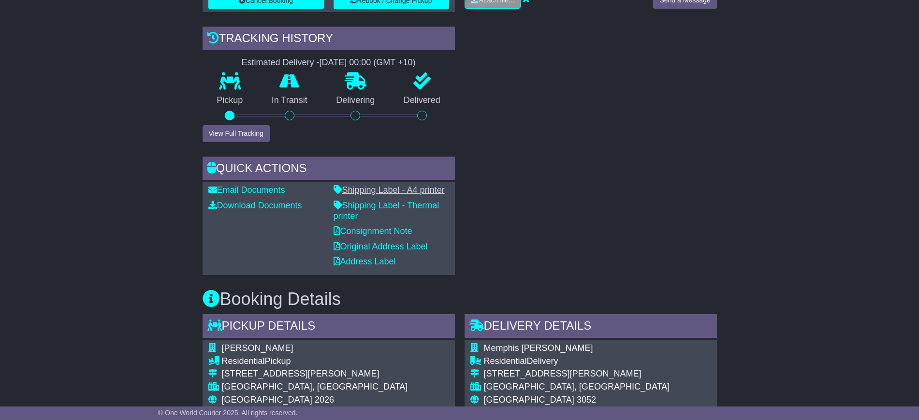  I want to click on a: Shipping Label - Thermal printer, so click(386, 211).